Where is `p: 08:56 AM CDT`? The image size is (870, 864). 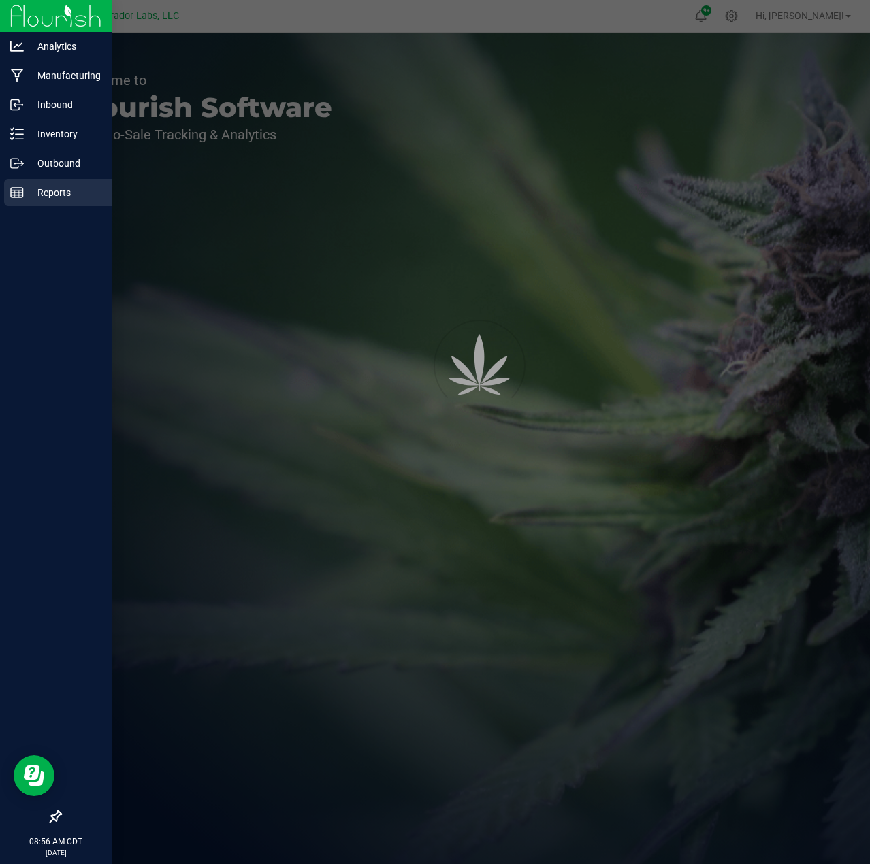
p: 08:56 AM CDT is located at coordinates (56, 842).